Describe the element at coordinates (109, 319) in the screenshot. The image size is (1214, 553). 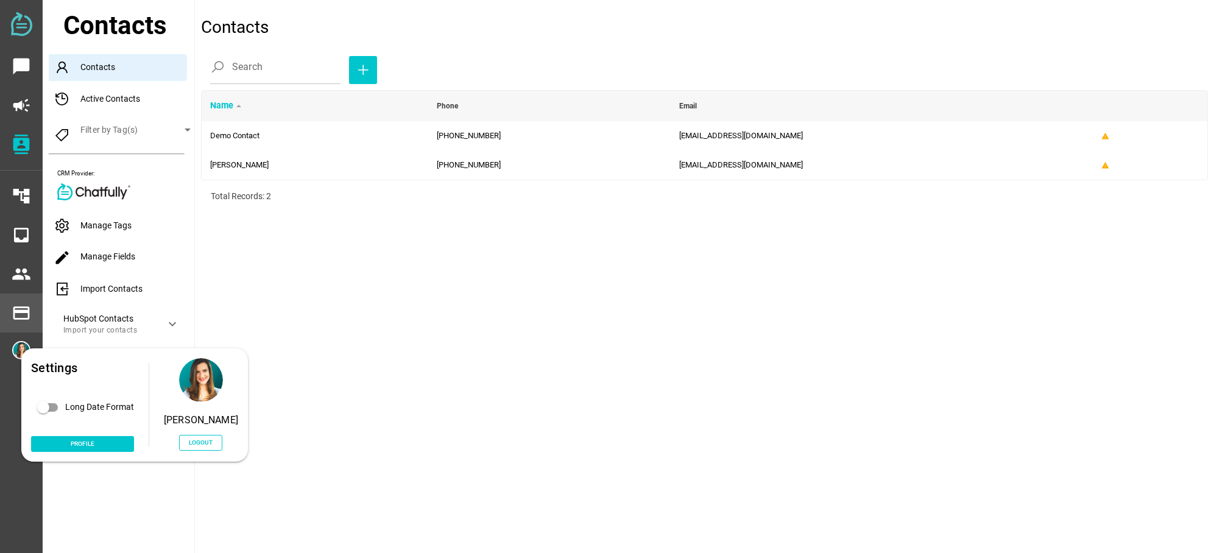
I see `div: HubSpot Contacts` at that location.